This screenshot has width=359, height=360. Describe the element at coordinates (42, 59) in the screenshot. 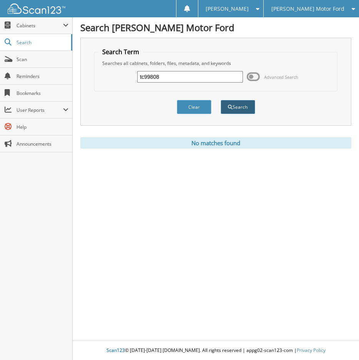

I see `span: Scan` at that location.